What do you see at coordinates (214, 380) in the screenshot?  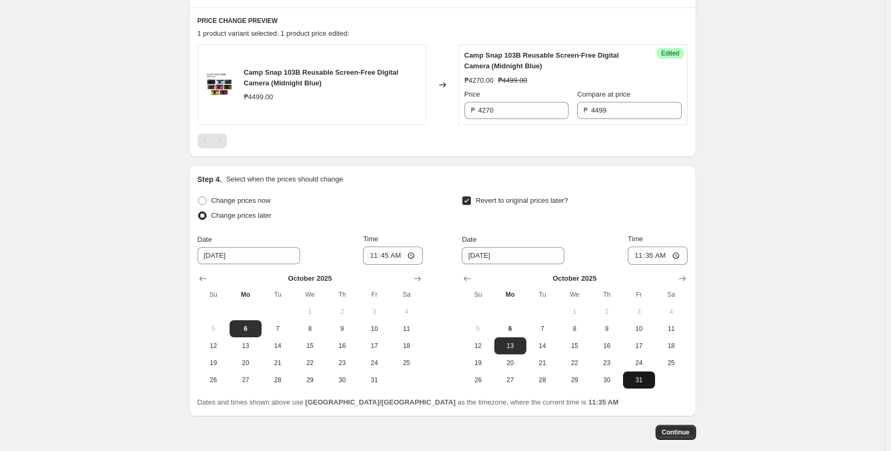 I see `button: Sunday October 26 2025` at bounding box center [214, 380].